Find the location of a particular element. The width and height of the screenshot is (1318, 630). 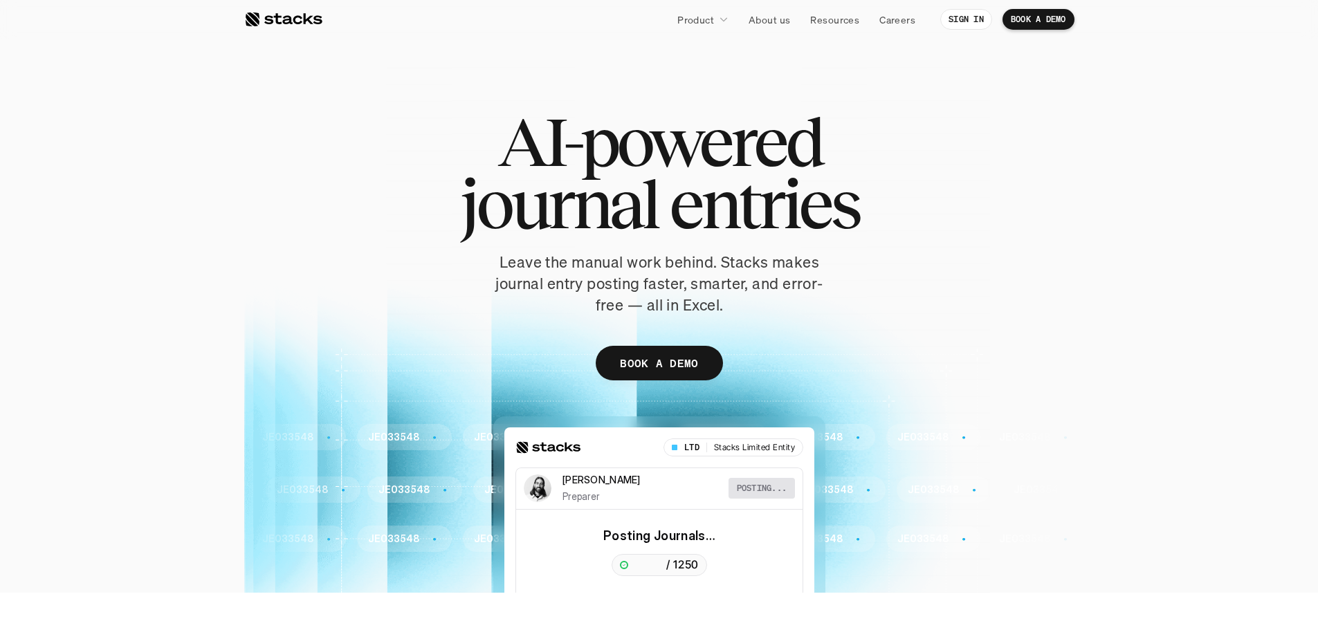

span: entries is located at coordinates (764, 204).